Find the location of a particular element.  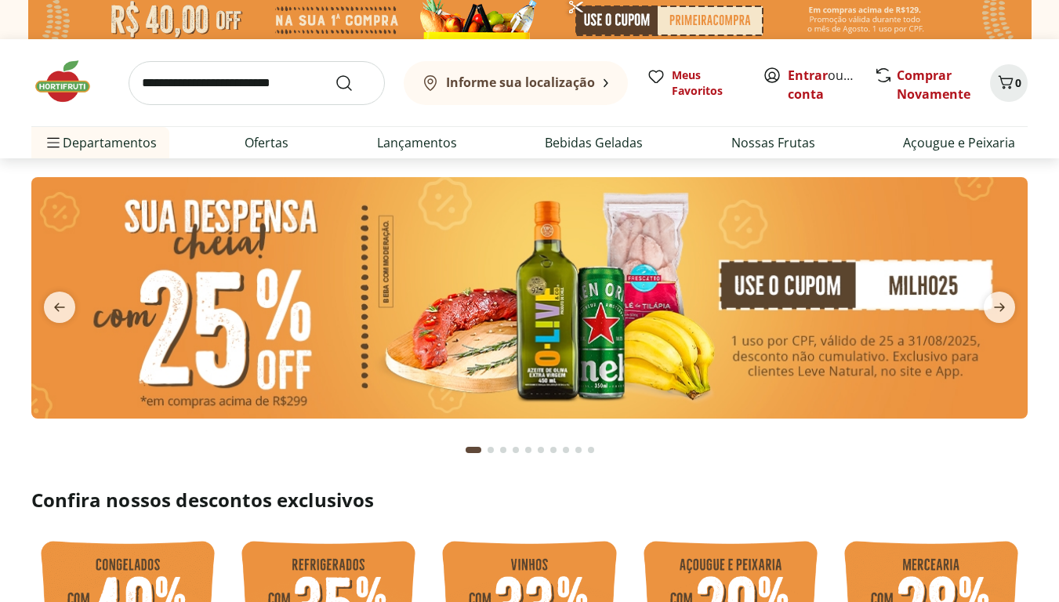

a: Entrar is located at coordinates (807, 75).